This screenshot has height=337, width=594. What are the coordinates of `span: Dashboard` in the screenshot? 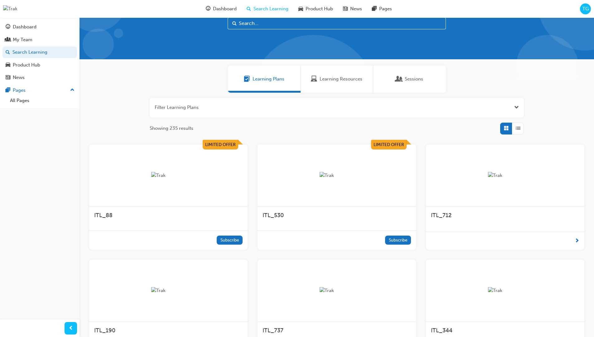 It's located at (225, 9).